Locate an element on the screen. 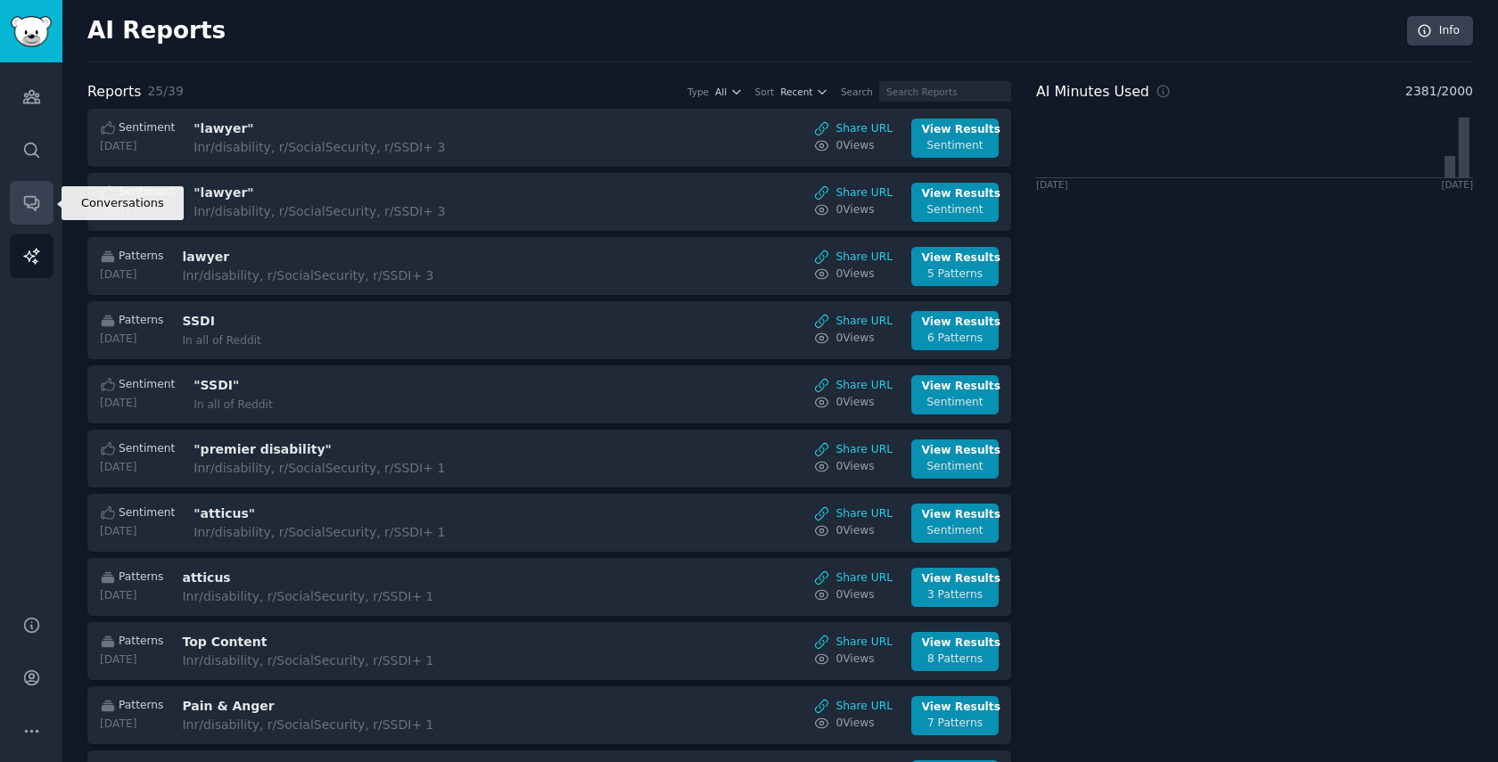 The image size is (1498, 762). h3: Top Content is located at coordinates (332, 642).